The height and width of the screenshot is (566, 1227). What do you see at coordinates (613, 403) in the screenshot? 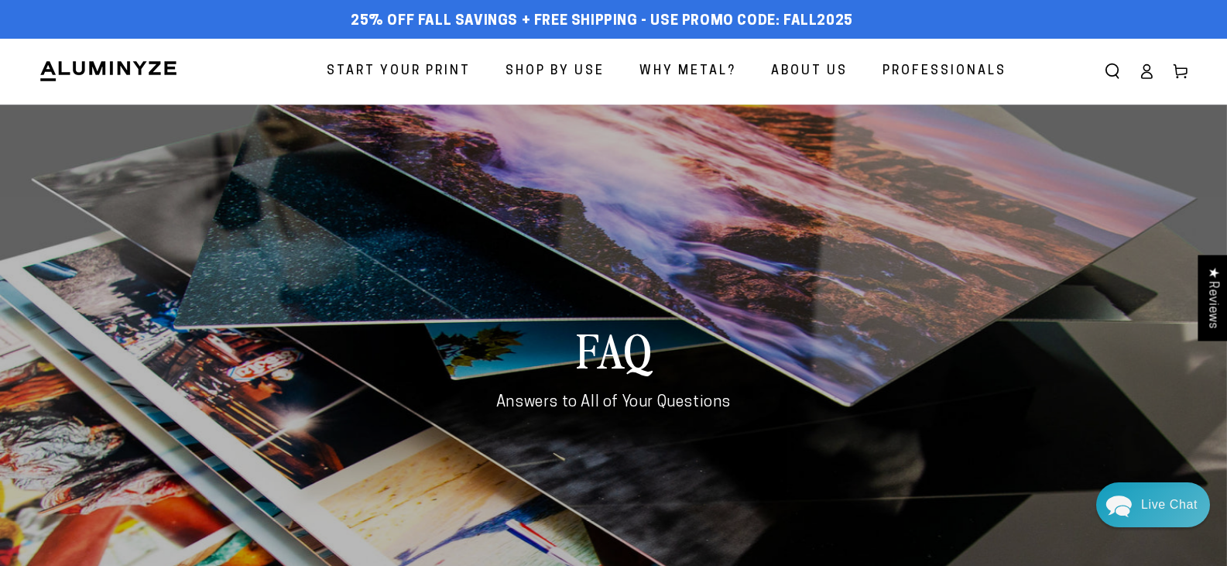
I see `p: Answers to All of Your Questions` at bounding box center [613, 403].